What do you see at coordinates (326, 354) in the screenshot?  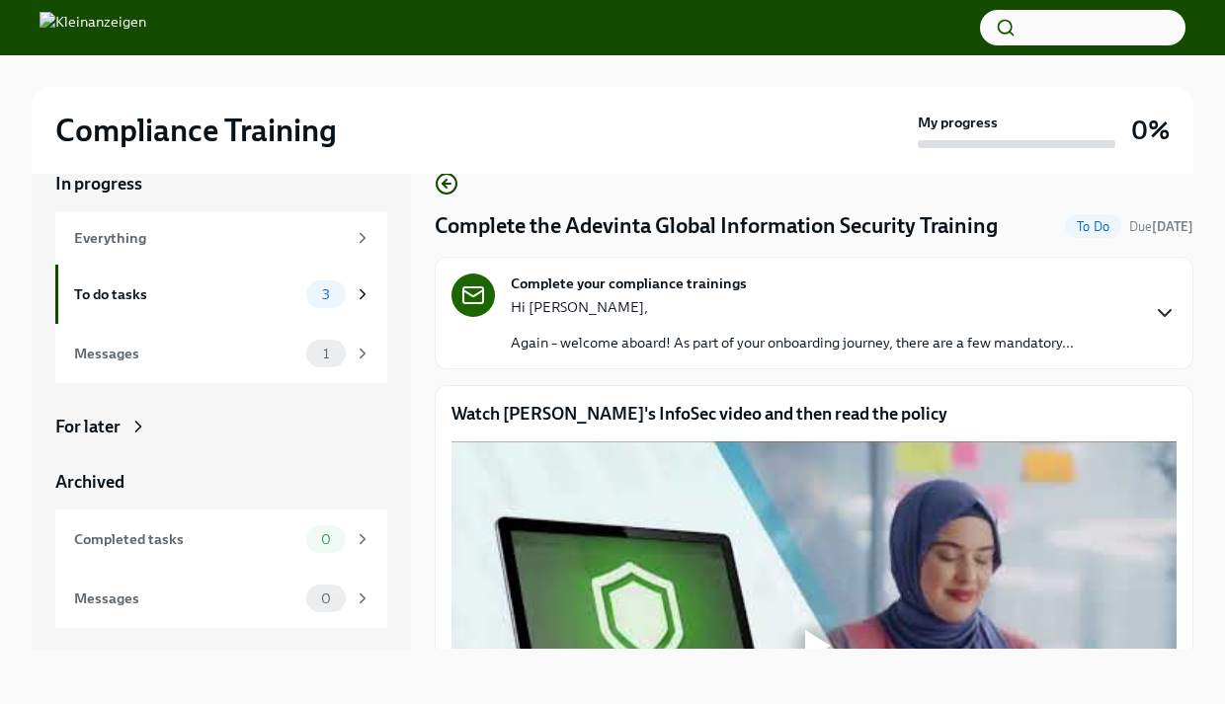 I see `span: 1` at bounding box center [326, 354].